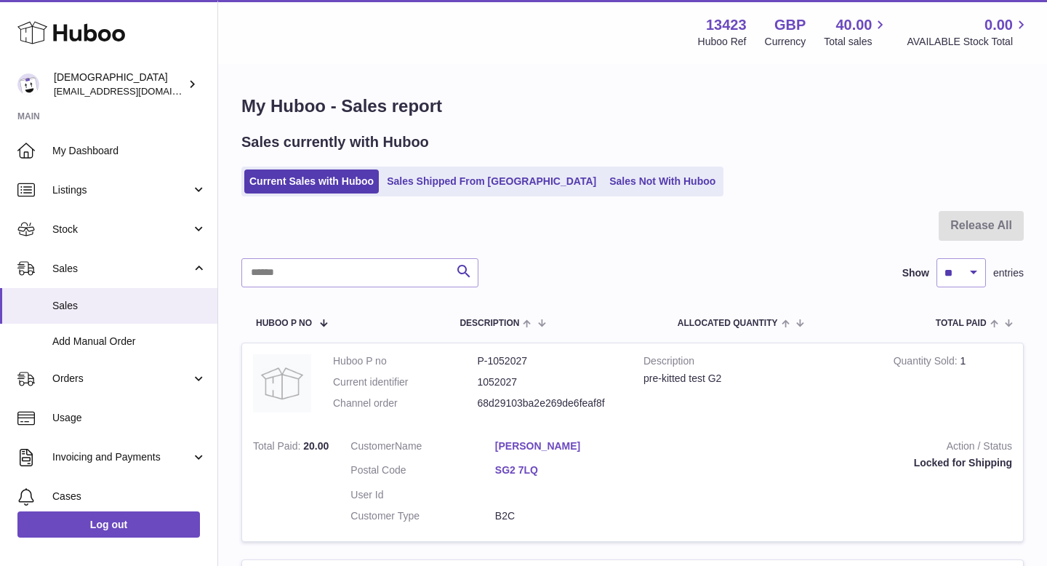  I want to click on span: Stock, so click(121, 229).